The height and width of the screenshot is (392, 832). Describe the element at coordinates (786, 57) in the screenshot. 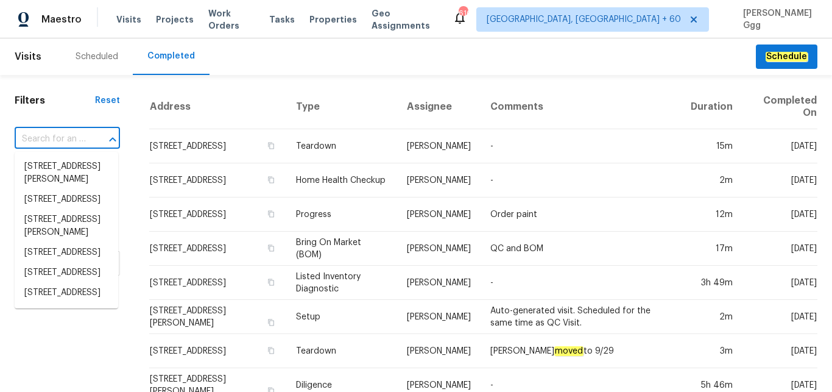

I see `button: Schedule` at that location.